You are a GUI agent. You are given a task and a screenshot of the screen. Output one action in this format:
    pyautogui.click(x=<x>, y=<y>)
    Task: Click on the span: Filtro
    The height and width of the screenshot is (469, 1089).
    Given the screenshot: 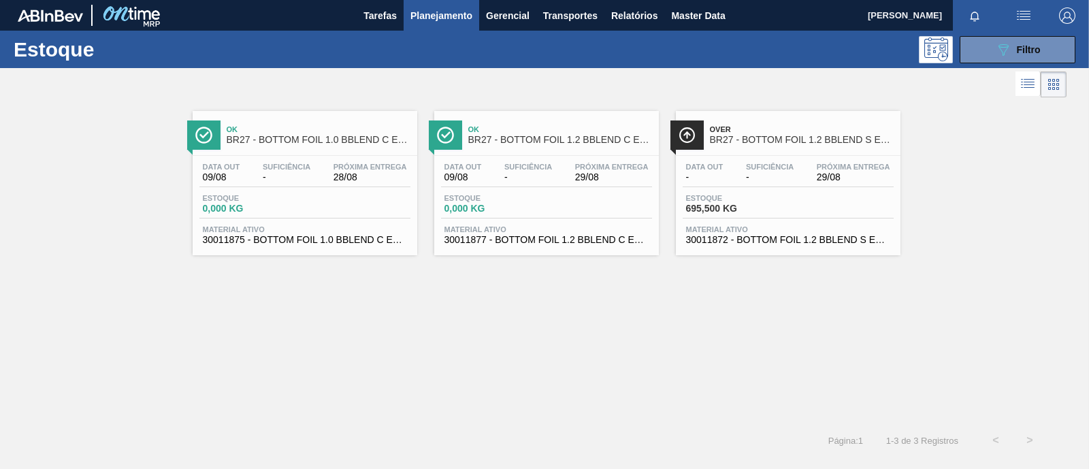 What is the action you would take?
    pyautogui.click(x=1028, y=50)
    